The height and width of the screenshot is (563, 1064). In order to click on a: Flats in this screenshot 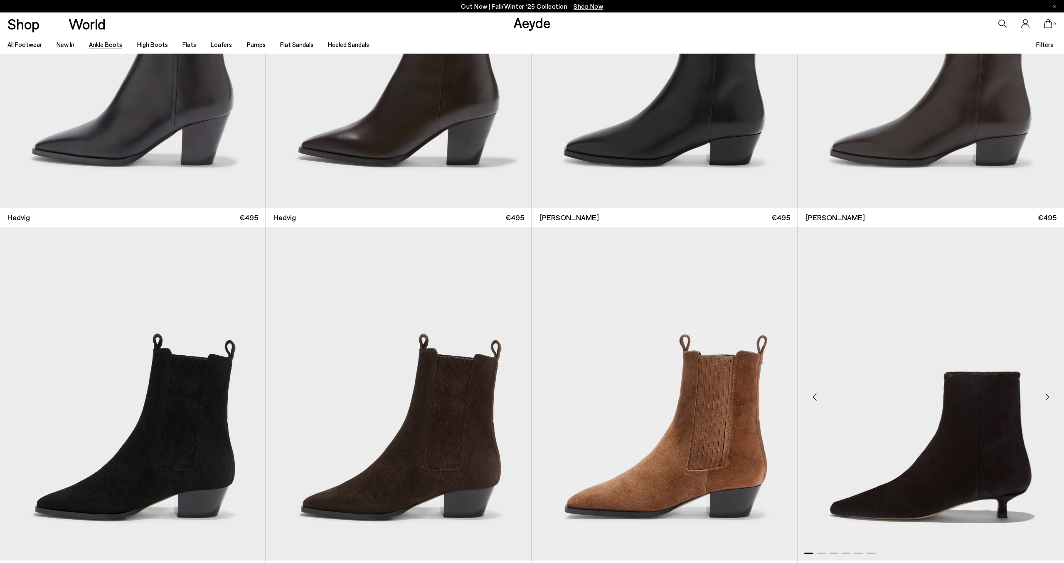, I will do `click(189, 44)`.